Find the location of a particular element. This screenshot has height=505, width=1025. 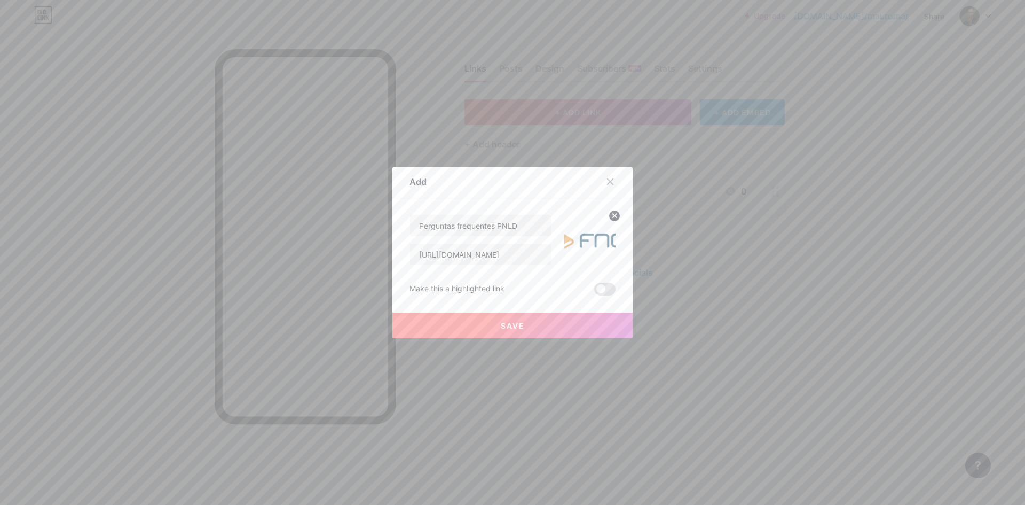

img: link_thumbnail is located at coordinates (590, 240).